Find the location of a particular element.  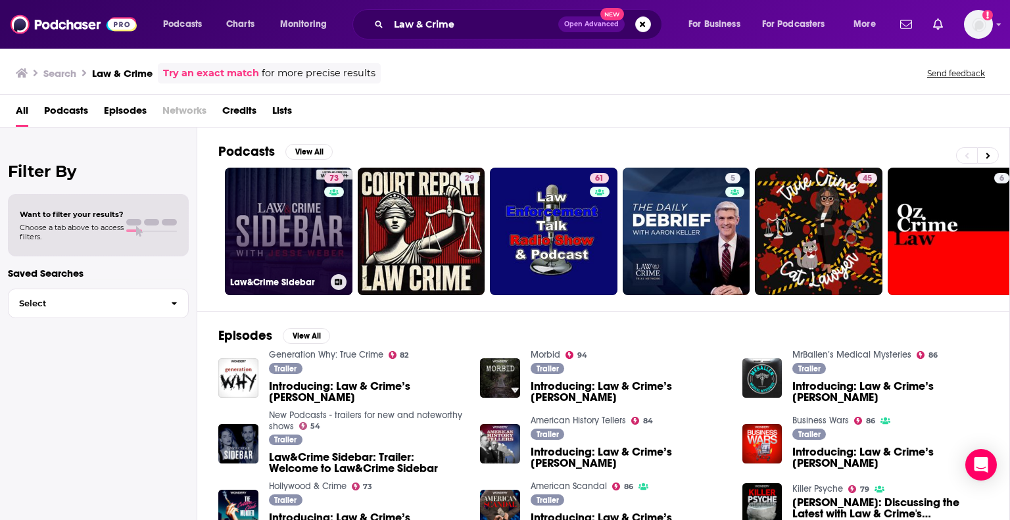

img: User Profile is located at coordinates (978, 24).